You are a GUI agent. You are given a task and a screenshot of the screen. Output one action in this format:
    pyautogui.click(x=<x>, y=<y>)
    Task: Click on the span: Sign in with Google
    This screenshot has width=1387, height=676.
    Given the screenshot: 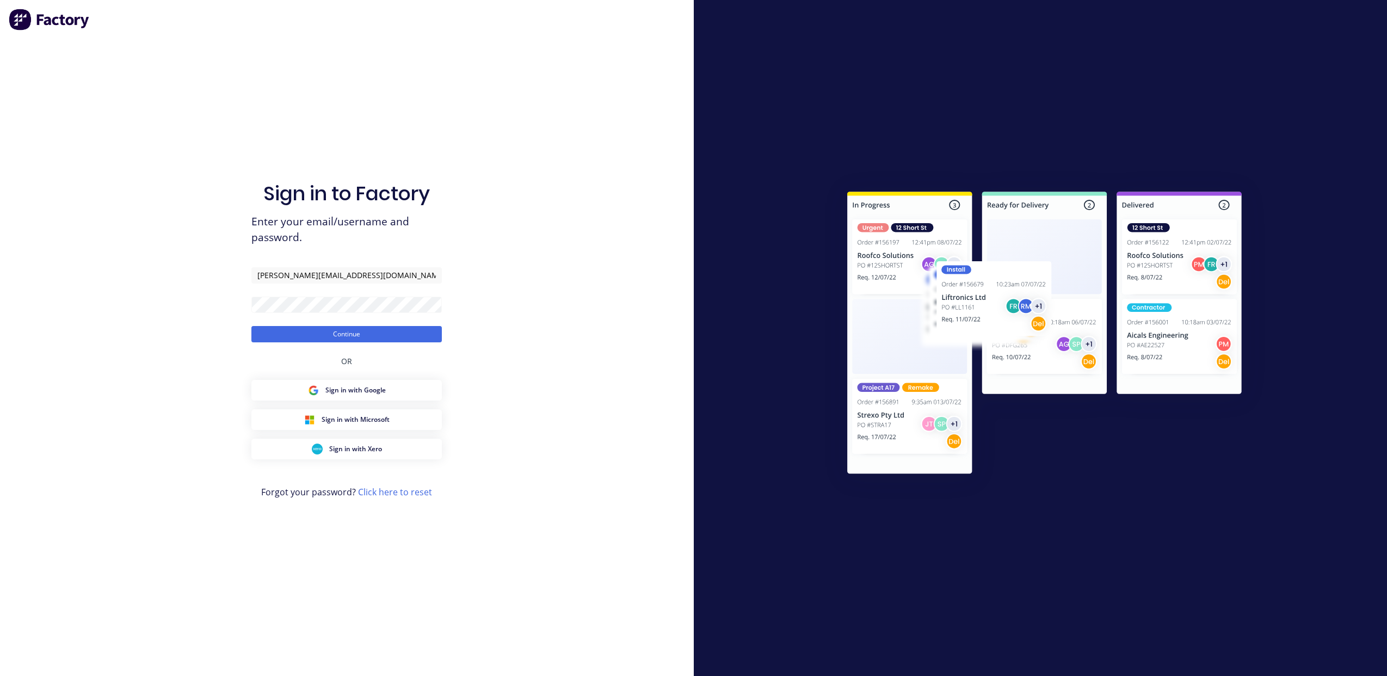 What is the action you would take?
    pyautogui.click(x=355, y=390)
    